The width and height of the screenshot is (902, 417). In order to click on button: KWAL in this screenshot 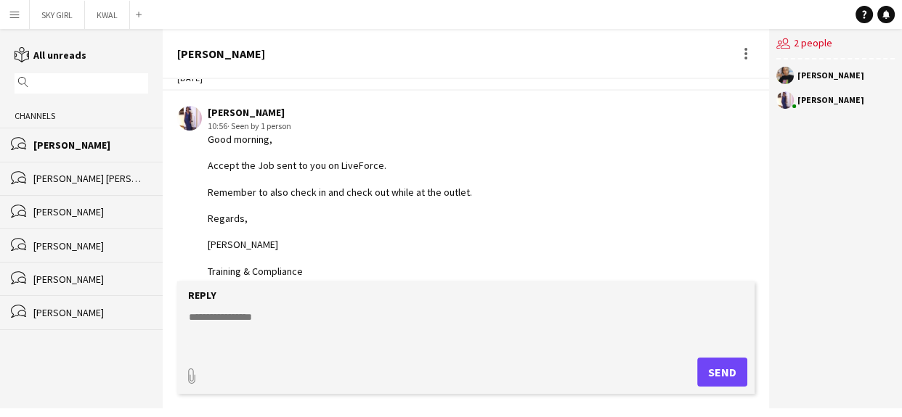, I will do `click(107, 15)`.